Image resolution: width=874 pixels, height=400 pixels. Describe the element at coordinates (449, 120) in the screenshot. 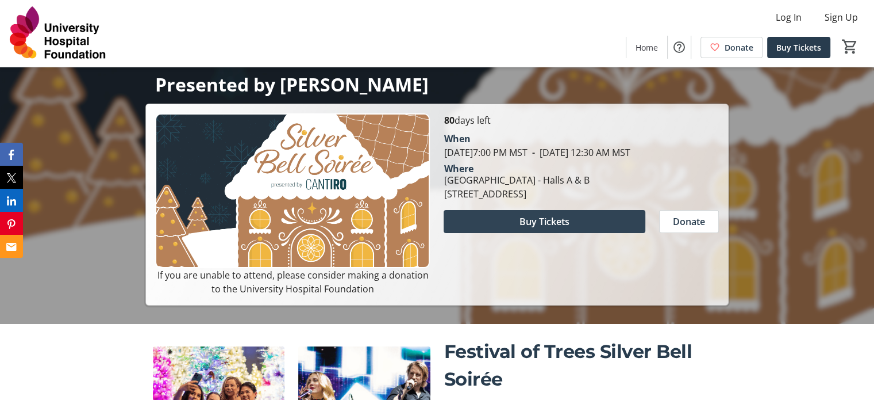

I see `span: 80` at that location.